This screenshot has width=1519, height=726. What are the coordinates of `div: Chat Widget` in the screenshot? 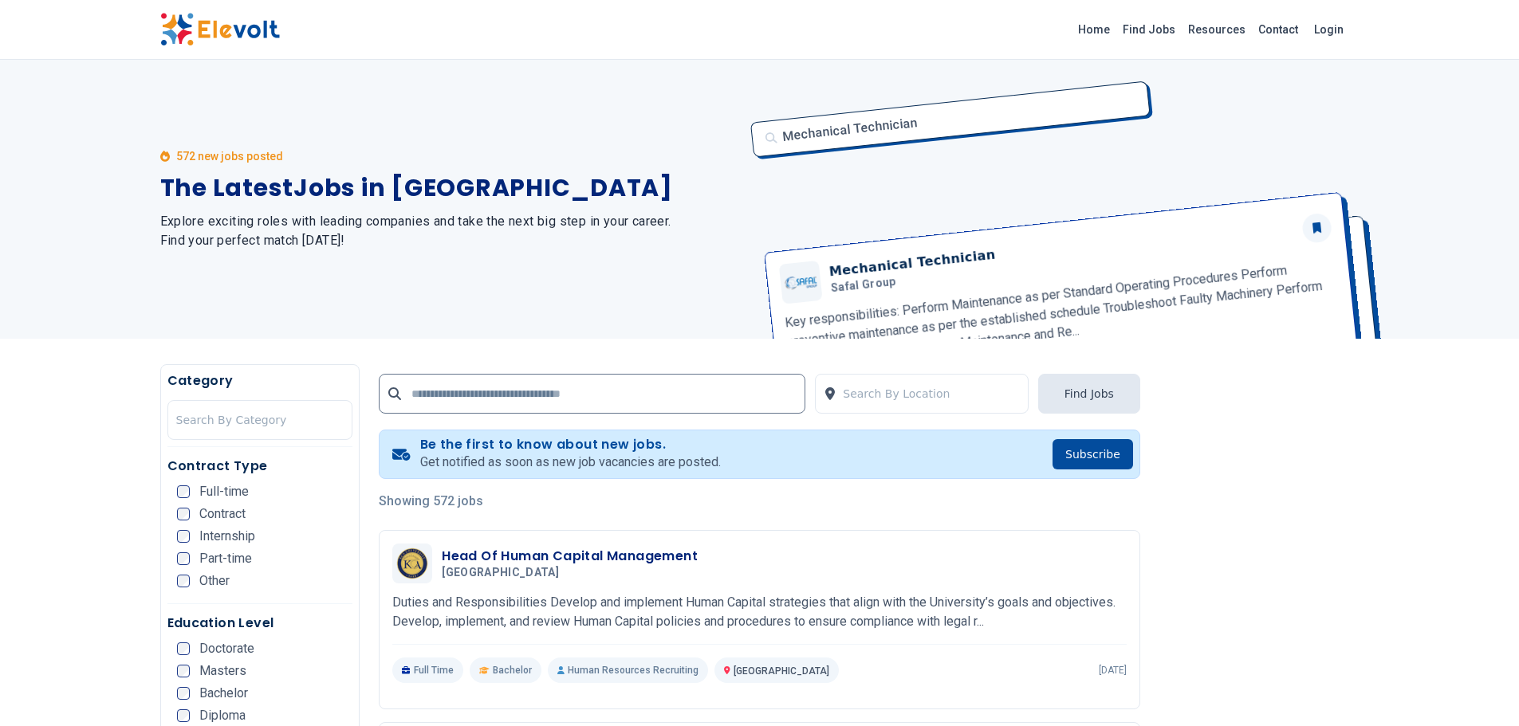 It's located at (1479, 688).